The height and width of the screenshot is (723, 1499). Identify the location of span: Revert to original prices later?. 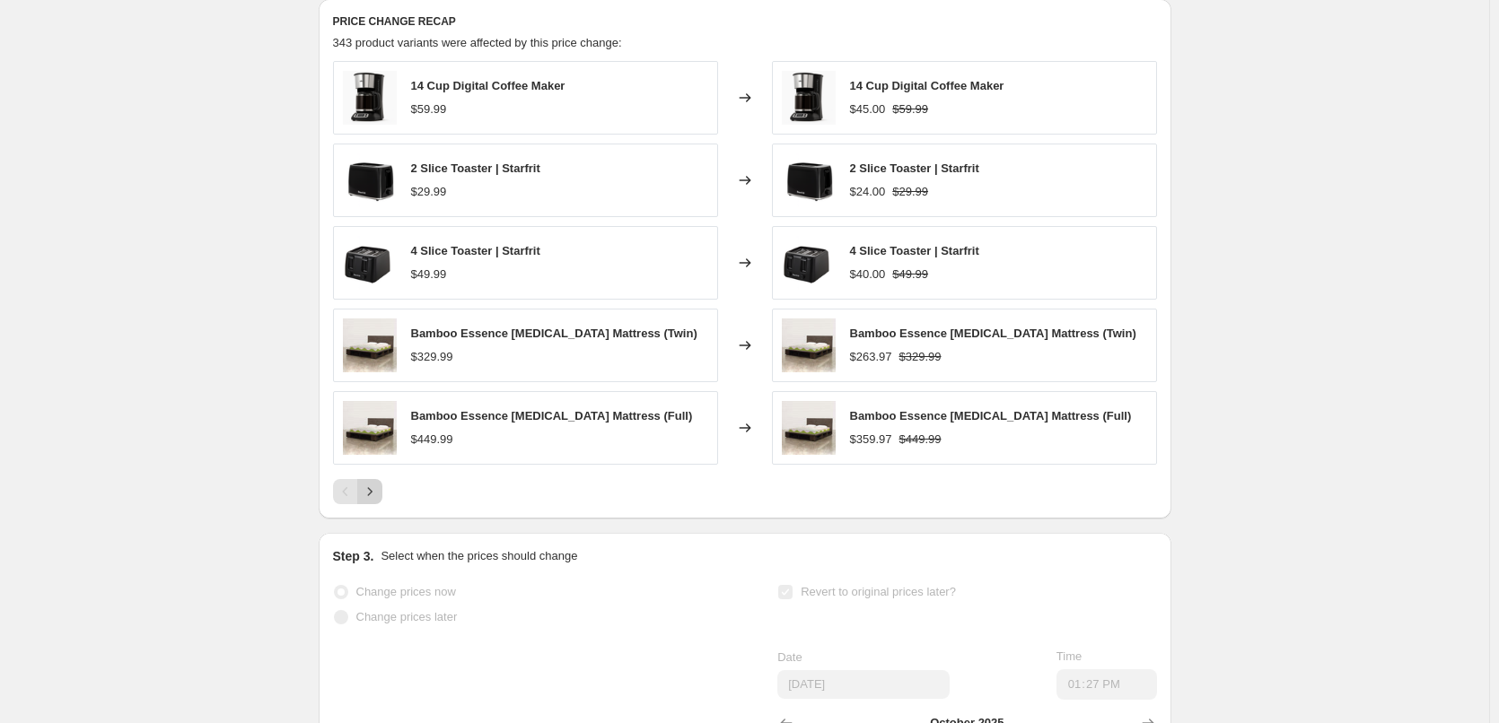
(878, 592).